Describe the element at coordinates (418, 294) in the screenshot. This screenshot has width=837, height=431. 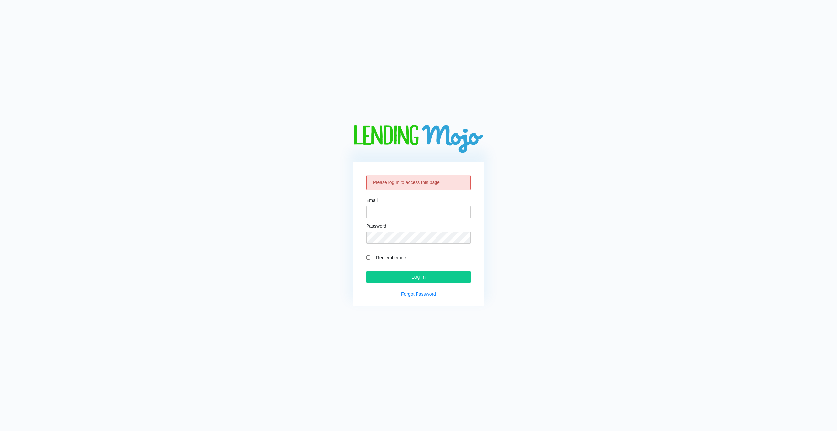
I see `a: Forgot Password` at that location.